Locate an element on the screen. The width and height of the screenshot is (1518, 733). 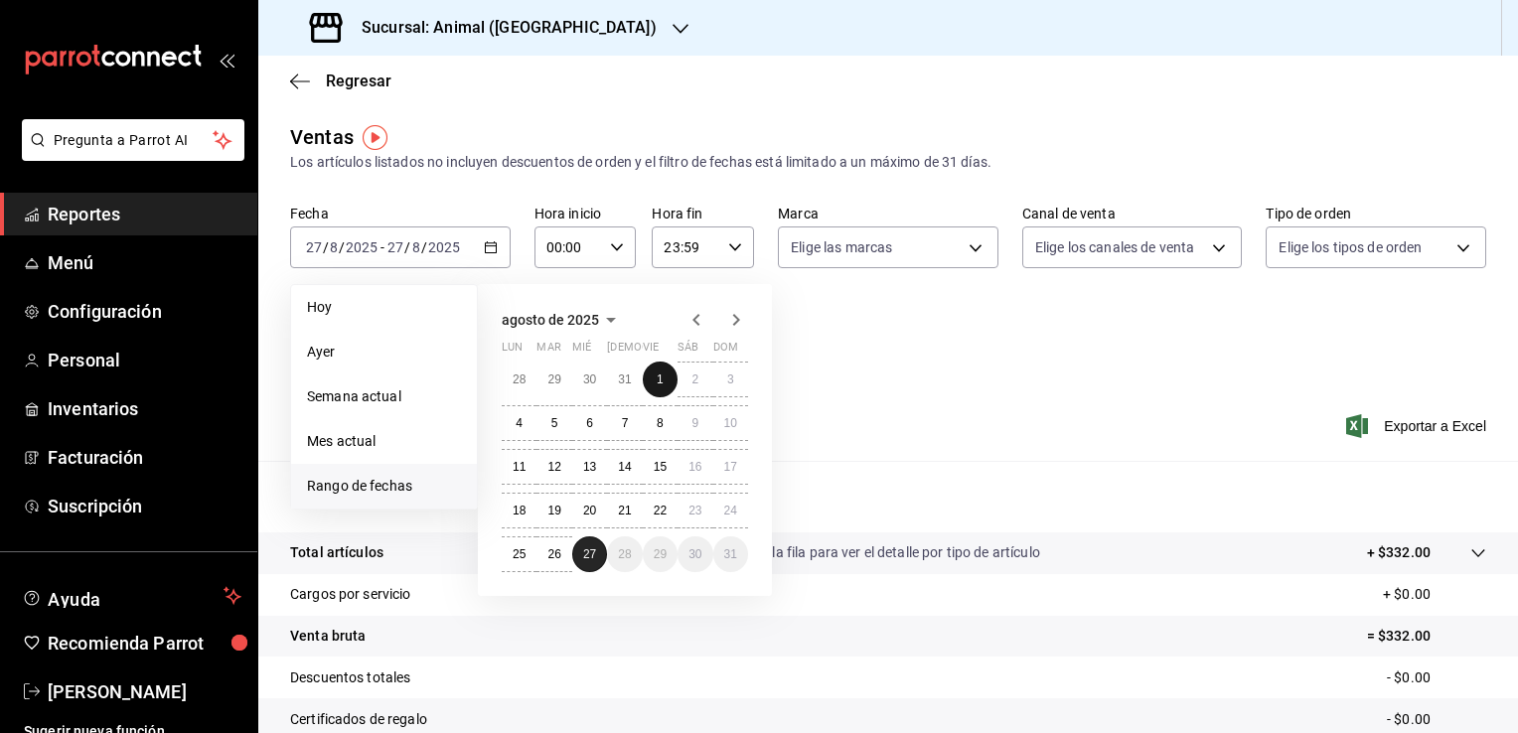
button: 20 de agosto de 2025 is located at coordinates (589, 511).